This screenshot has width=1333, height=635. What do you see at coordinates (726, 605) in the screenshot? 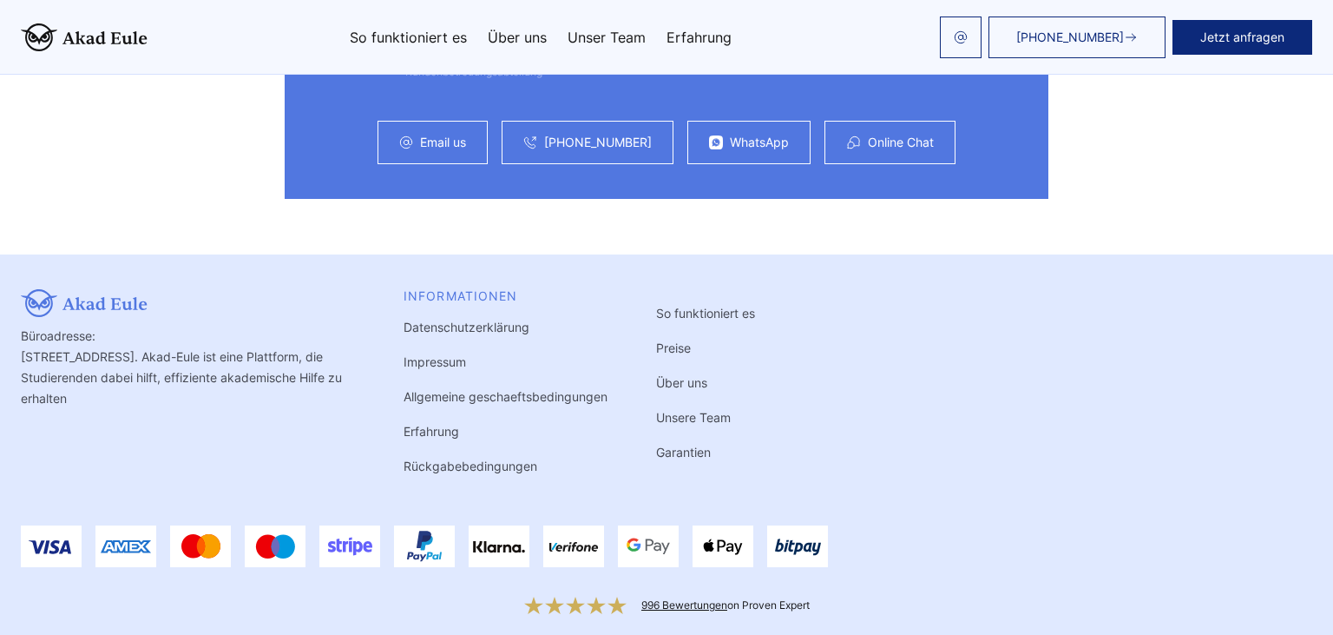
I see `div: on Proven Expert` at bounding box center [726, 605].